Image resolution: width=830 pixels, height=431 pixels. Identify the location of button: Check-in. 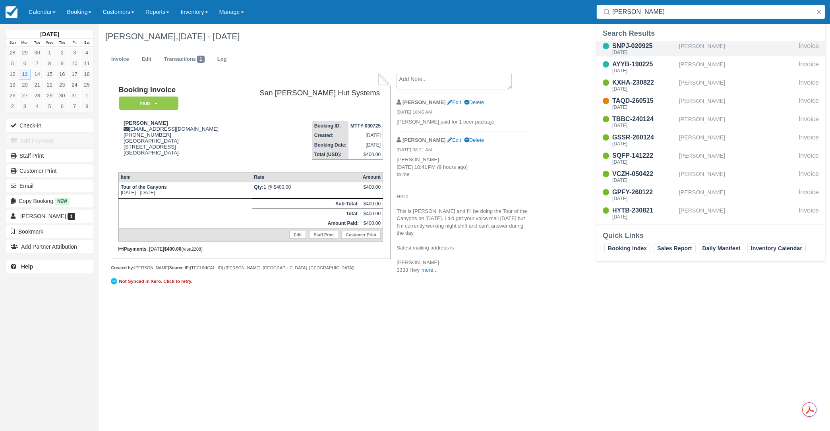
(50, 126).